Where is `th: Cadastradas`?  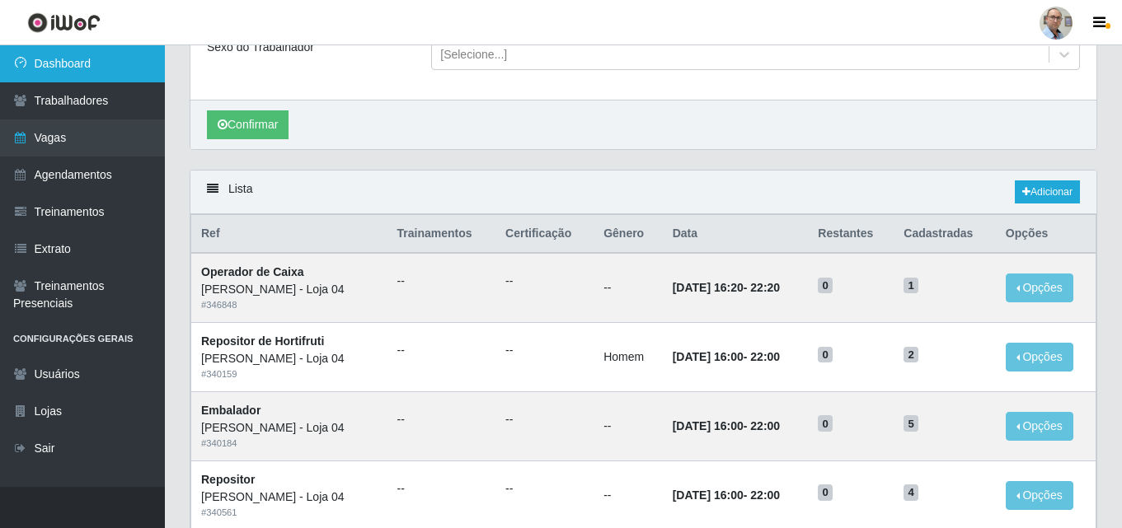 th: Cadastradas is located at coordinates (945, 234).